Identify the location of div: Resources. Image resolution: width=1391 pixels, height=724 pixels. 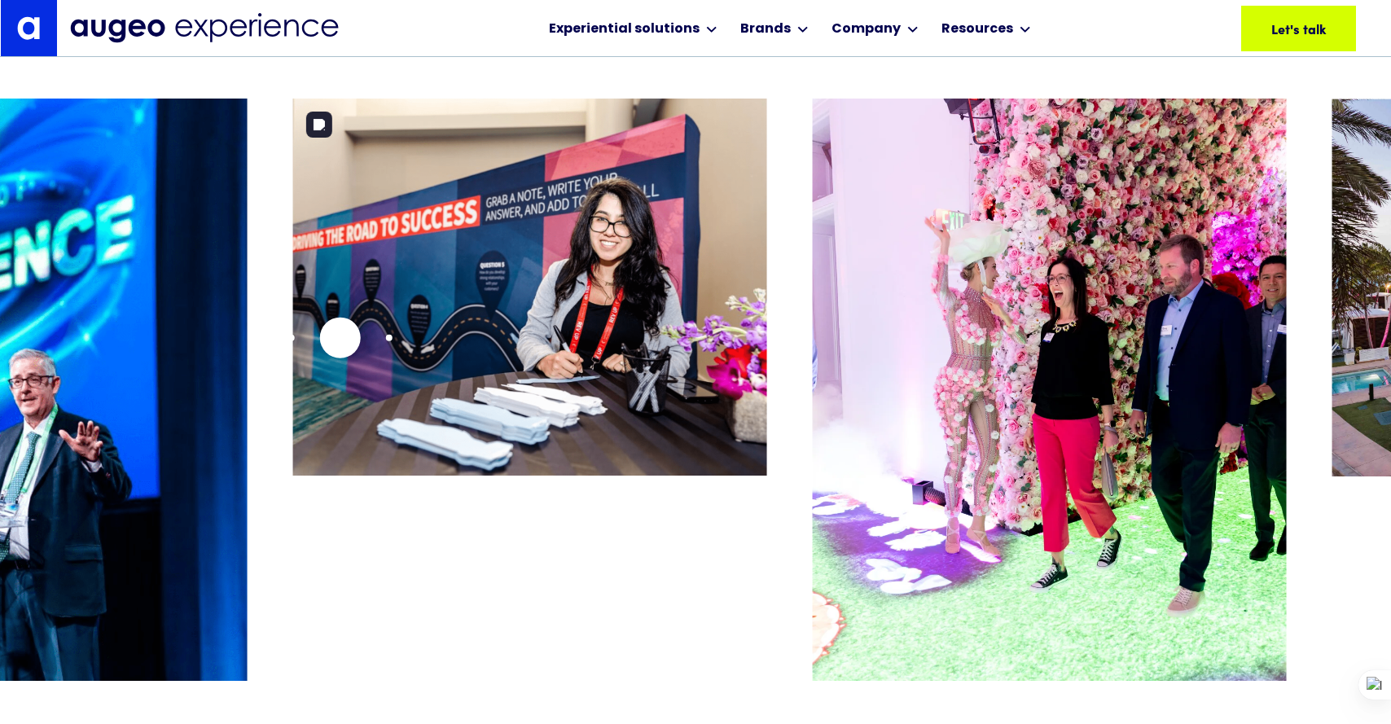
(977, 29).